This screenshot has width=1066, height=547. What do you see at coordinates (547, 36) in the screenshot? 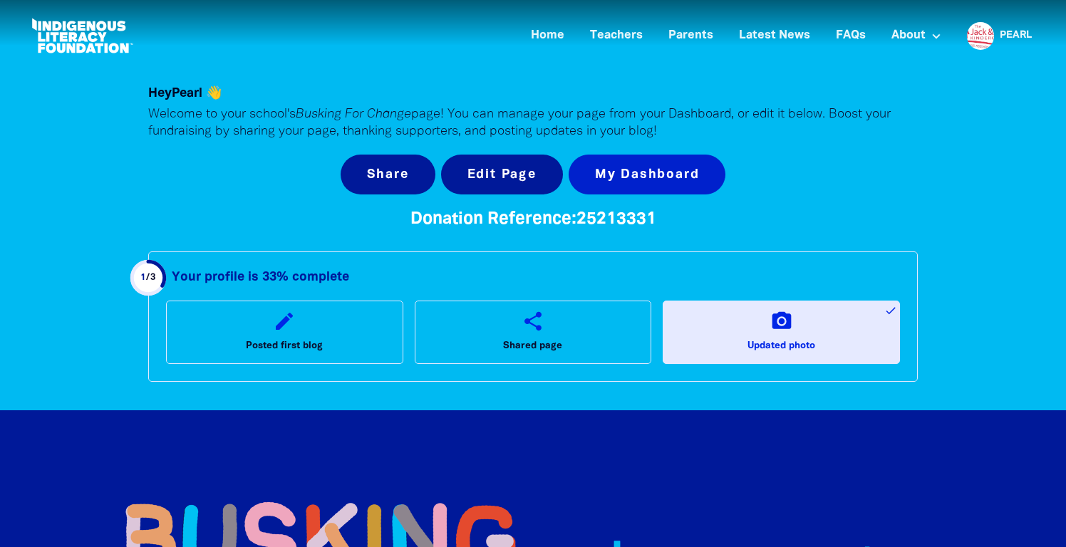
I see `a: Home` at bounding box center [547, 36].